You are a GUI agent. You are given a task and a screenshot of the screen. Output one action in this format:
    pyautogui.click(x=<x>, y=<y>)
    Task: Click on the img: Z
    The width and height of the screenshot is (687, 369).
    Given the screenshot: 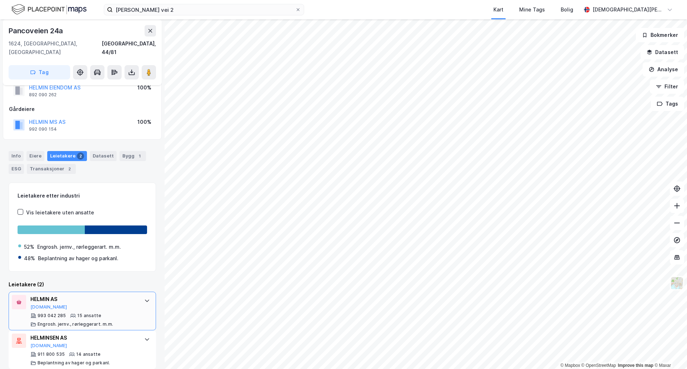 What is the action you would take?
    pyautogui.click(x=677, y=283)
    